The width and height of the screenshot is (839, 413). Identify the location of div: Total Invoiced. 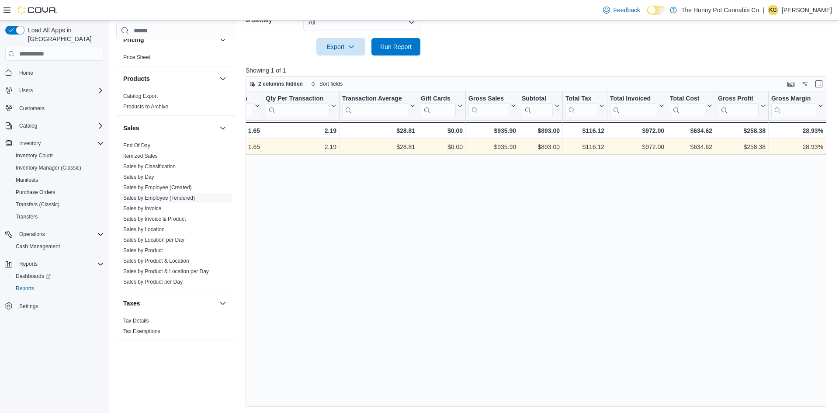
(634, 99).